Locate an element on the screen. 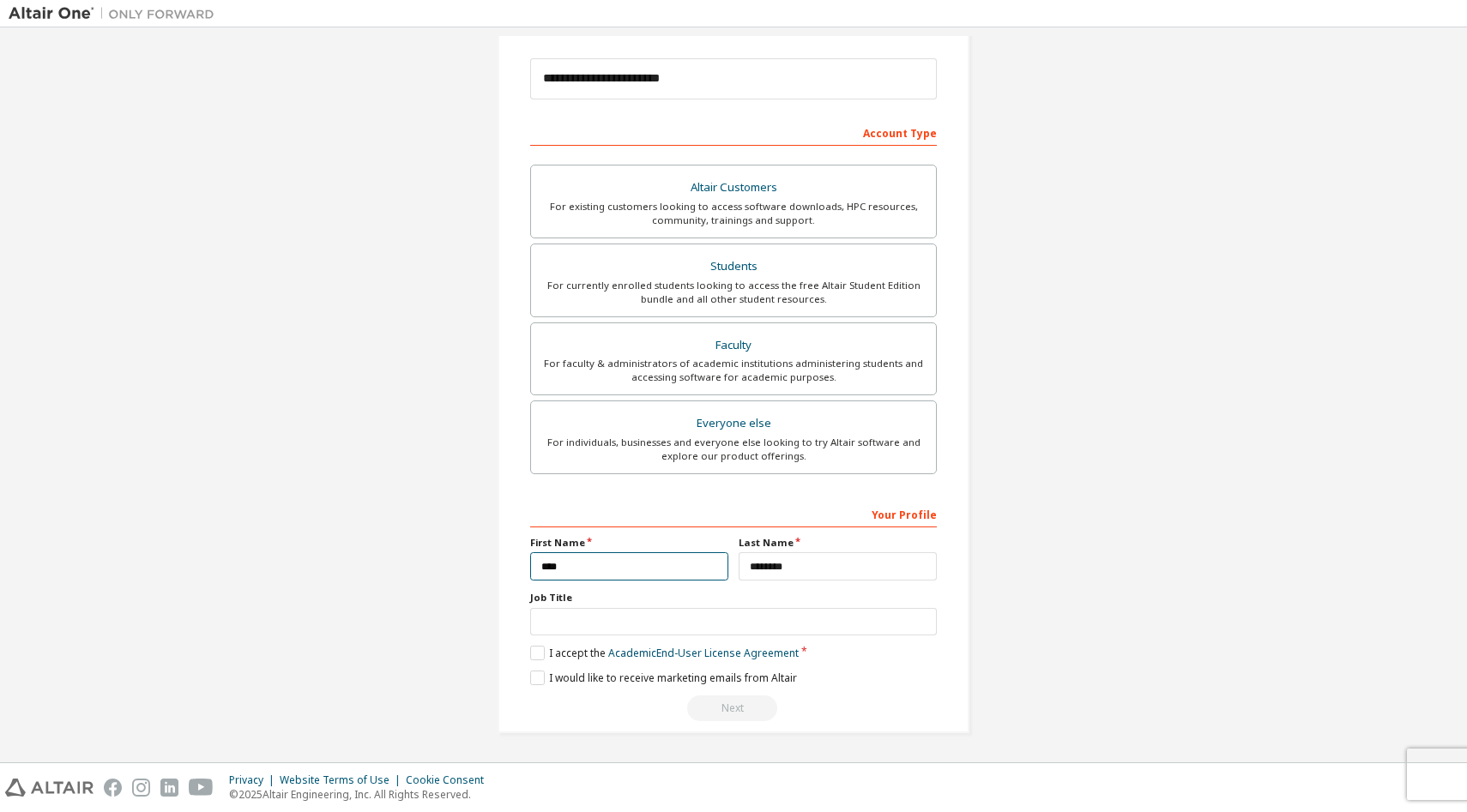 This screenshot has height=812, width=1467. div: Account Type is located at coordinates (734, 132).